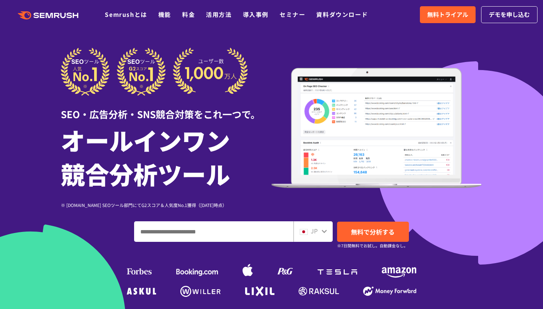 The image size is (543, 309). I want to click on a: 無料で分析する, so click(373, 231).